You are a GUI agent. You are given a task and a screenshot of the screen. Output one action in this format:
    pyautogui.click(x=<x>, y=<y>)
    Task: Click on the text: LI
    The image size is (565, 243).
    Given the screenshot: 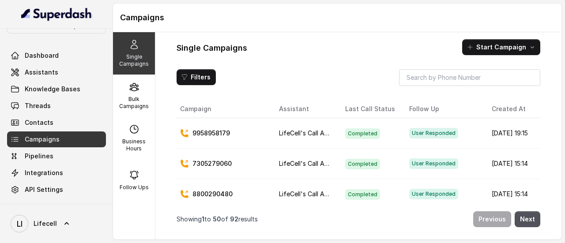 What is the action you would take?
    pyautogui.click(x=19, y=224)
    